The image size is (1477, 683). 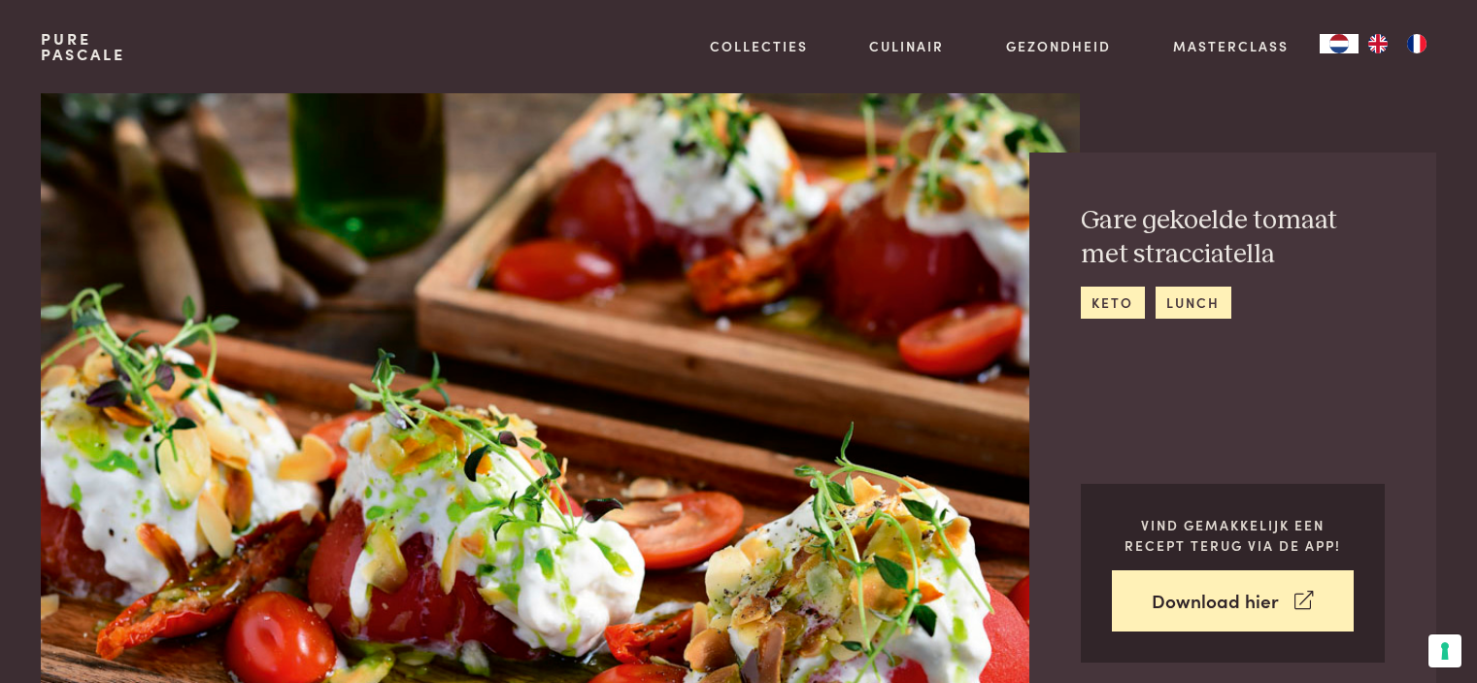 What do you see at coordinates (1339, 44) in the screenshot?
I see `a: NL` at bounding box center [1339, 44].